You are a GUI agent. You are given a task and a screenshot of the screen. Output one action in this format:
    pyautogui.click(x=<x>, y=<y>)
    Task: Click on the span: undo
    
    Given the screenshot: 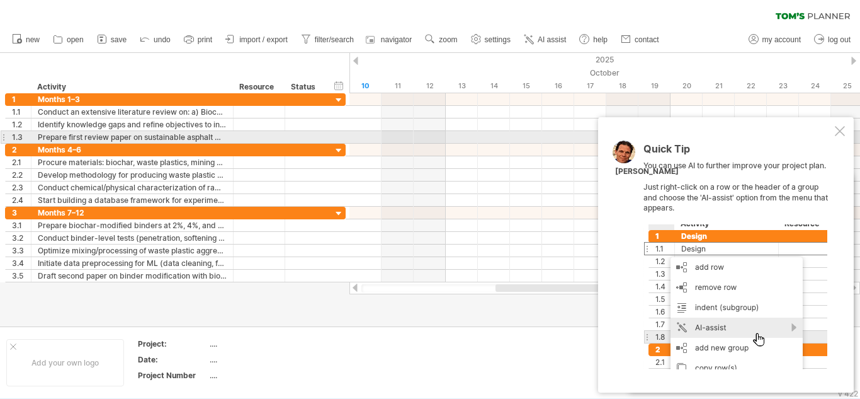 What is the action you would take?
    pyautogui.click(x=162, y=40)
    